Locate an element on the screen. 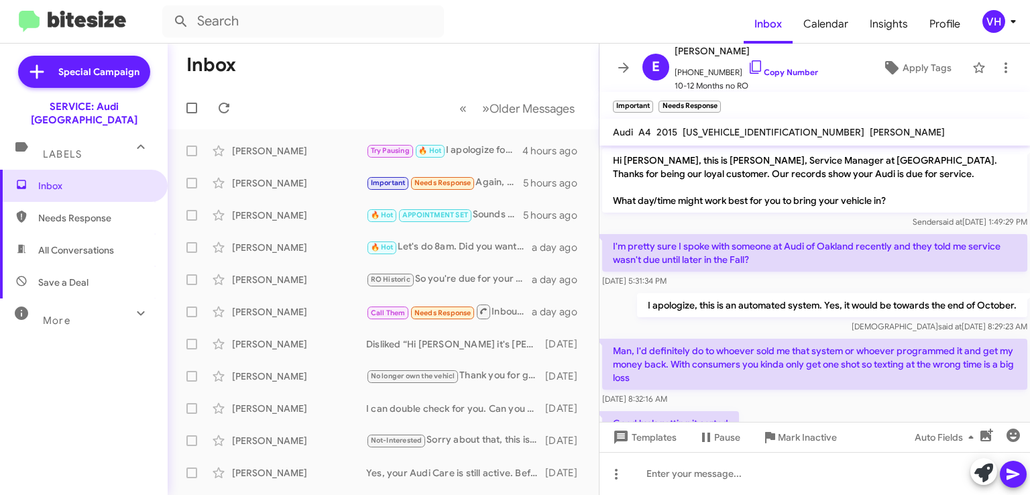  p: Good luck getting it sorted is located at coordinates (670, 423).